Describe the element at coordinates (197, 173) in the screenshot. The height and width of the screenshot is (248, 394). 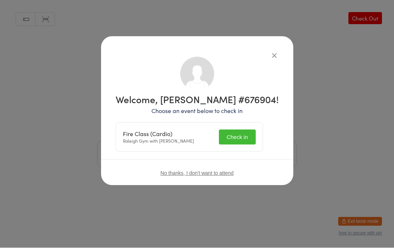
I see `span: No thanks, I don't want to attend` at that location.